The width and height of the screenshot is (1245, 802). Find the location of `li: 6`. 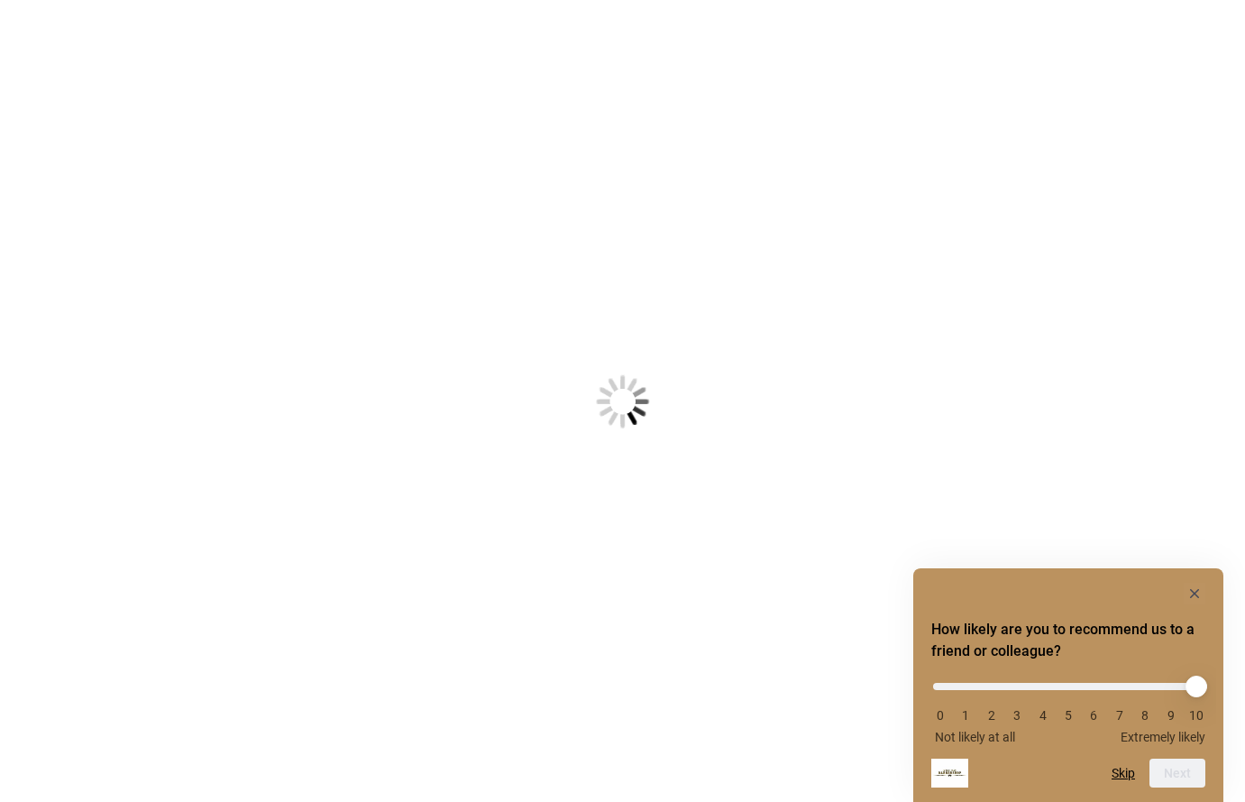

li: 6 is located at coordinates (1094, 715).